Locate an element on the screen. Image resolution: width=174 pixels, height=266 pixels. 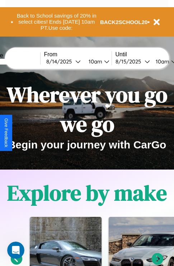
button: 10am is located at coordinates (97, 61).